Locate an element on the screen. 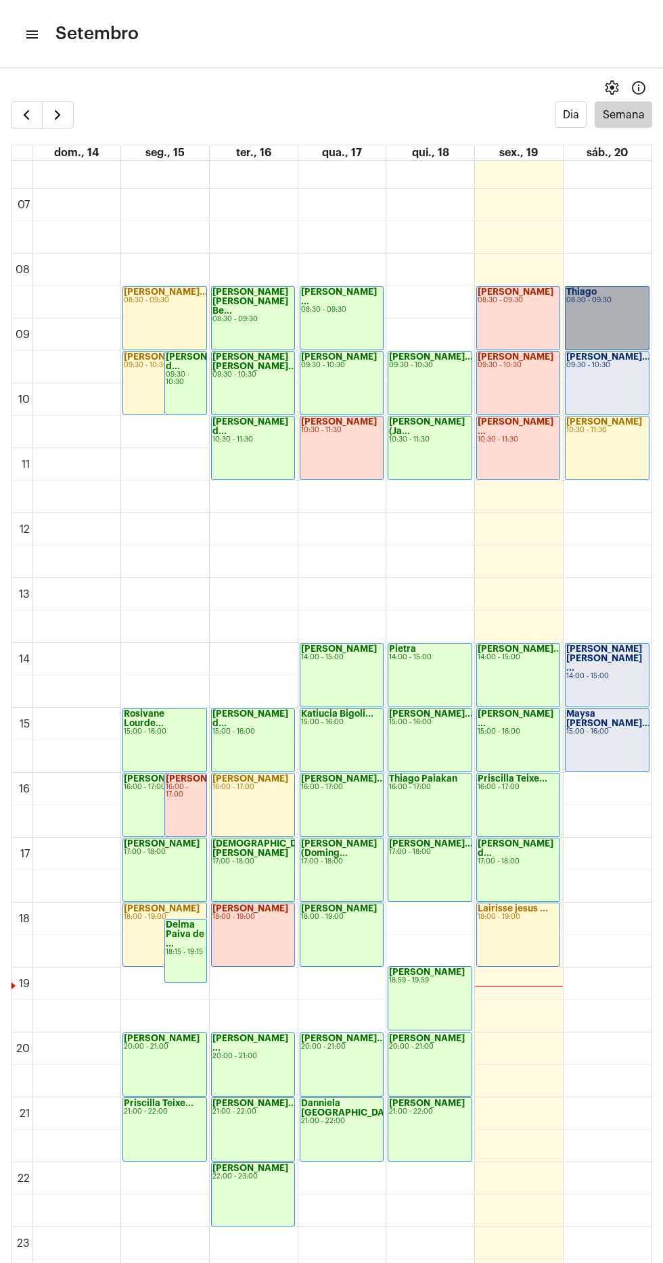 This screenshot has height=1263, width=663. div: 13 is located at coordinates (24, 594).